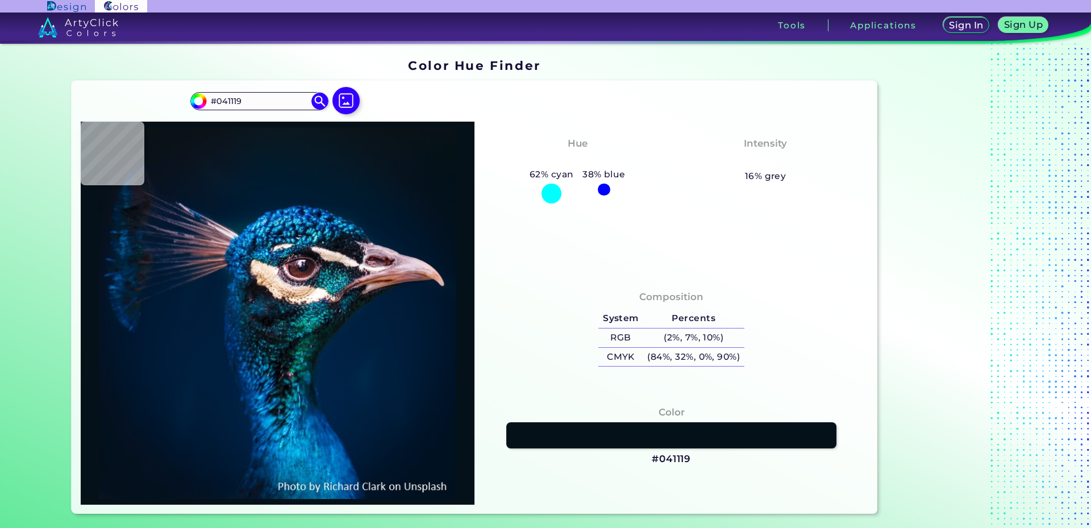 Image resolution: width=1091 pixels, height=528 pixels. Describe the element at coordinates (694, 338) in the screenshot. I see `h5: (2%, 7%, 10%)` at that location.